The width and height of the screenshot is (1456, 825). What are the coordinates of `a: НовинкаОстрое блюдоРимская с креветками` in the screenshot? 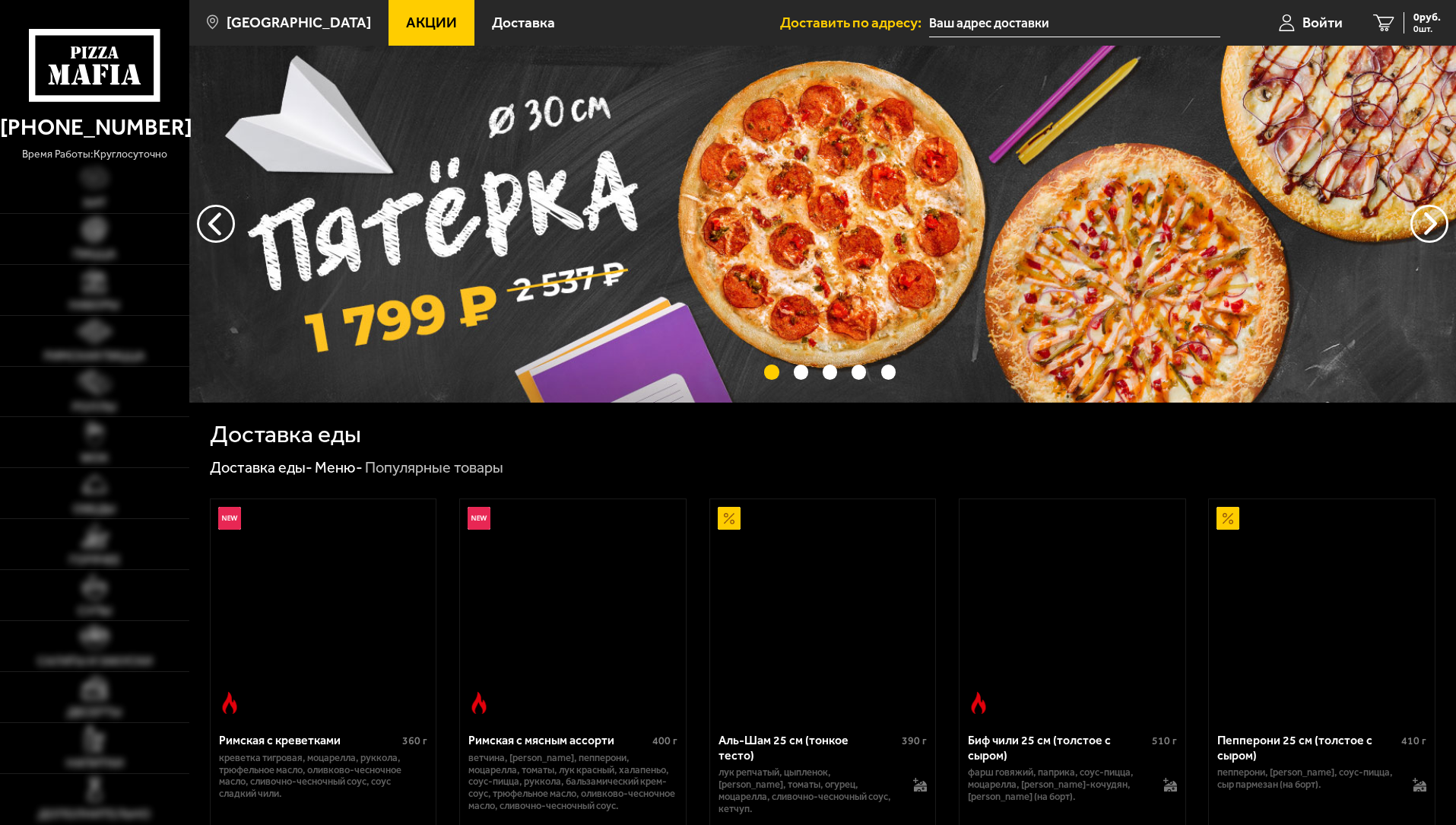 It's located at (323, 611).